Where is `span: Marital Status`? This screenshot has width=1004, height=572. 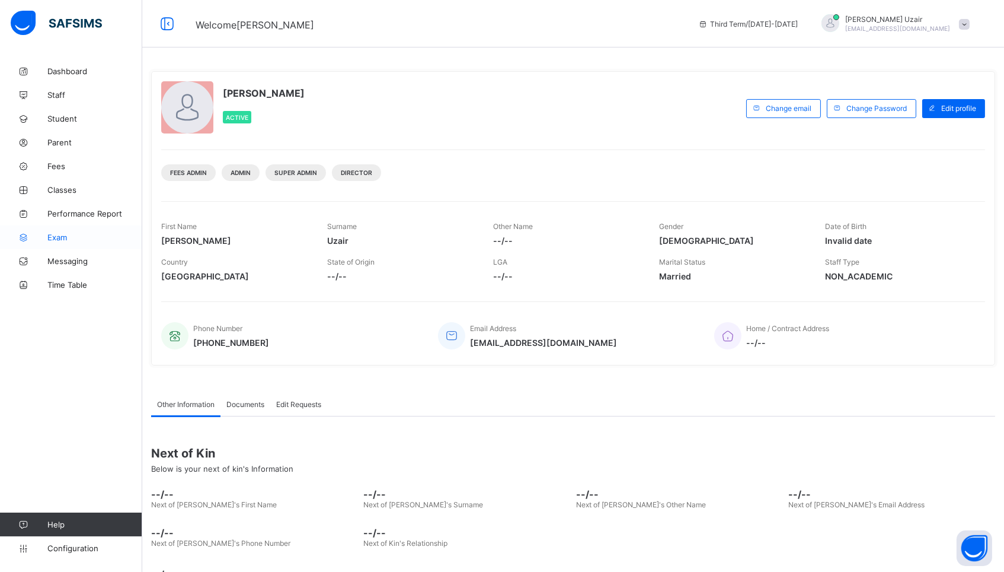 span: Marital Status is located at coordinates (682, 261).